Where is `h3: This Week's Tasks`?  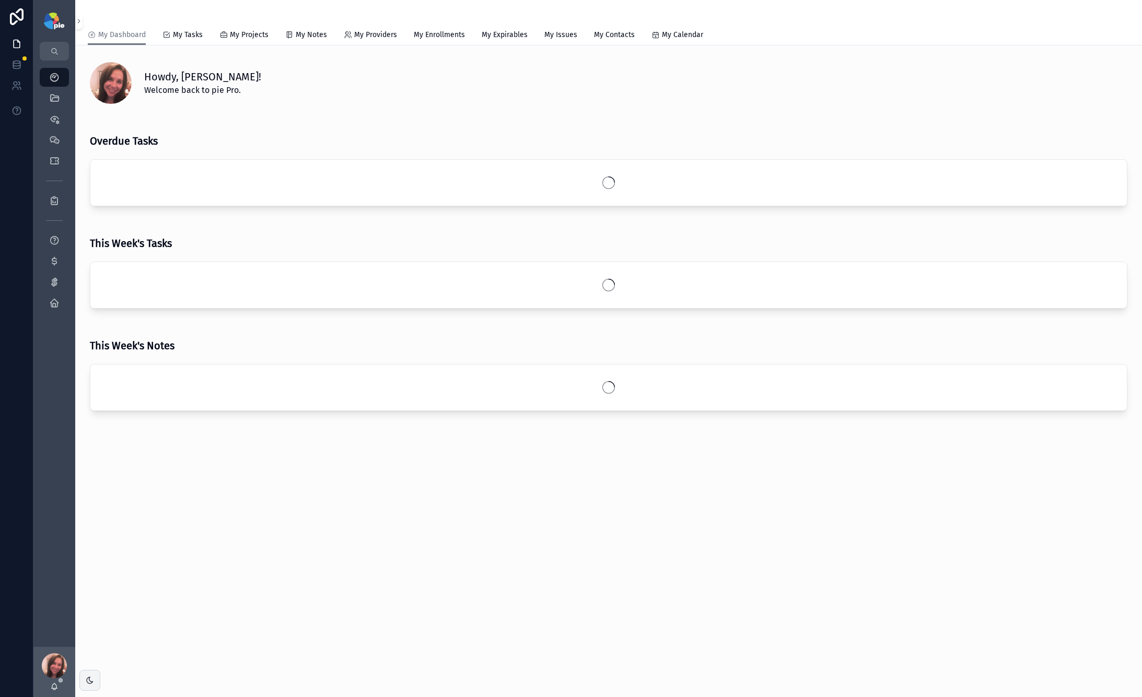
h3: This Week's Tasks is located at coordinates (131, 243).